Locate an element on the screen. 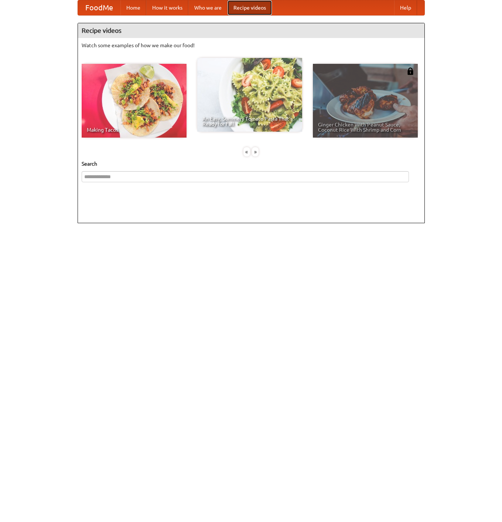 This screenshot has width=502, height=522. a: Help is located at coordinates (405, 8).